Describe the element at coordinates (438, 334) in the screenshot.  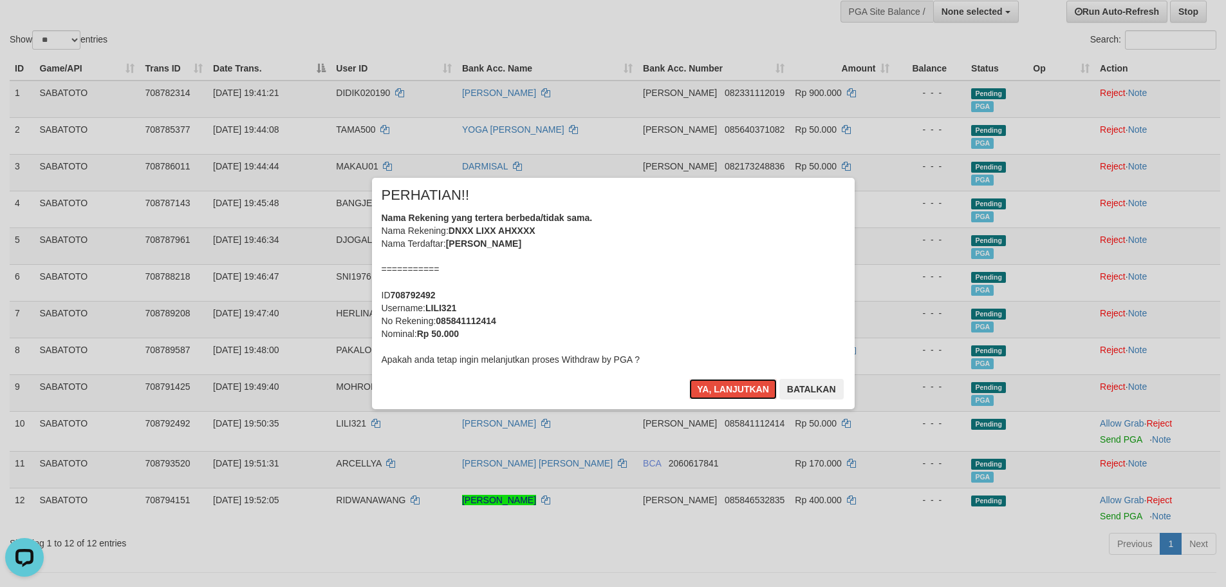
I see `b: Rp 50.000` at that location.